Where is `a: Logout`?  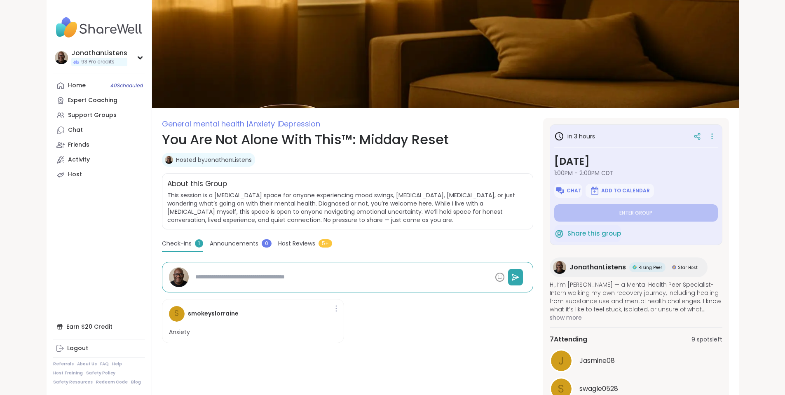 a: Logout is located at coordinates (99, 349).